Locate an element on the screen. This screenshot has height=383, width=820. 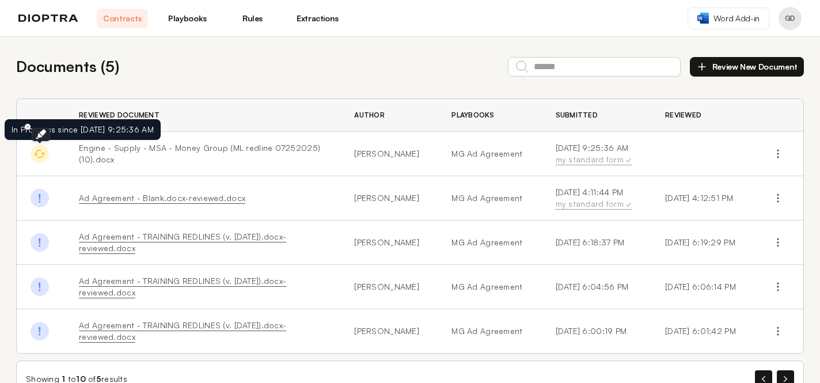
th: Author is located at coordinates (389, 115).